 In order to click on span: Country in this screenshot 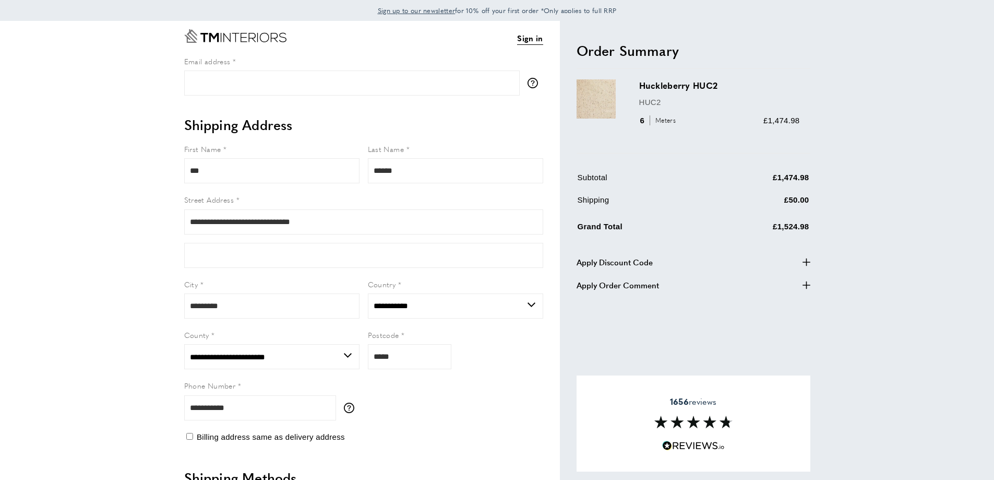, I will do `click(382, 284)`.